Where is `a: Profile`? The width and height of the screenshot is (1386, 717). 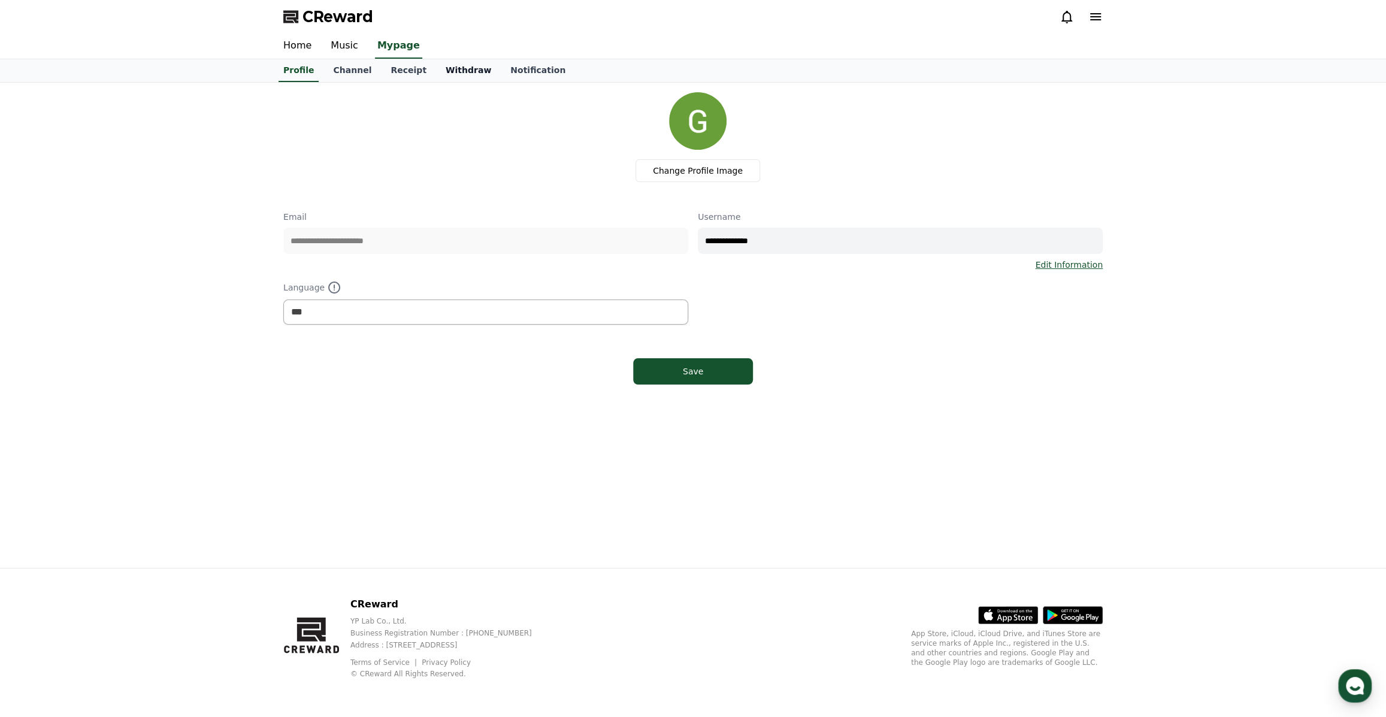 a: Profile is located at coordinates (298, 71).